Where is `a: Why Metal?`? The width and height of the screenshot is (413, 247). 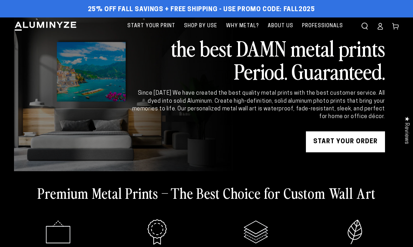 a: Why Metal? is located at coordinates (242, 26).